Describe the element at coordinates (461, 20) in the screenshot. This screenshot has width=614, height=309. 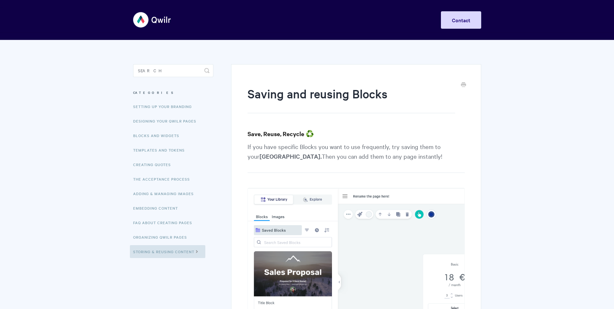
I see `a: Contact` at that location.